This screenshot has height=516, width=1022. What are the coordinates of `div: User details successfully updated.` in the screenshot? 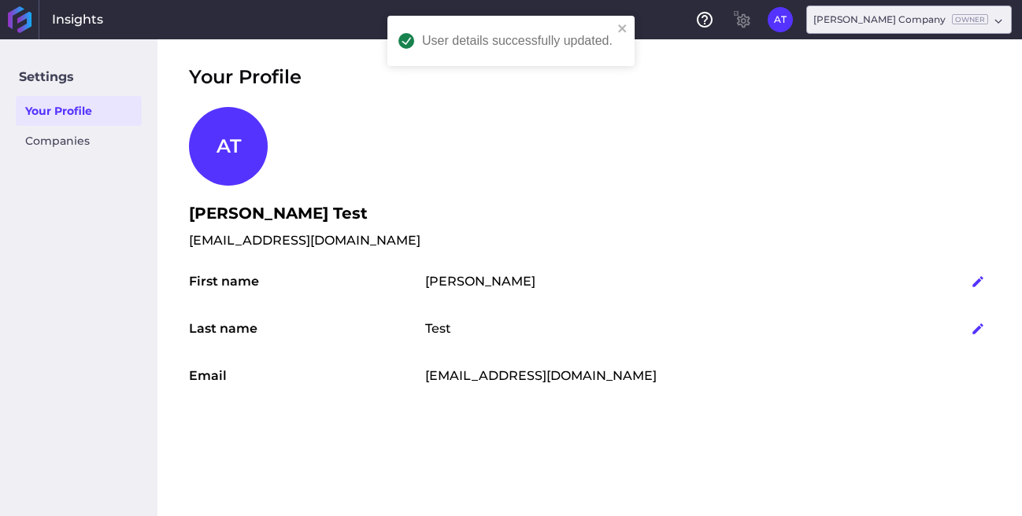 It's located at (517, 41).